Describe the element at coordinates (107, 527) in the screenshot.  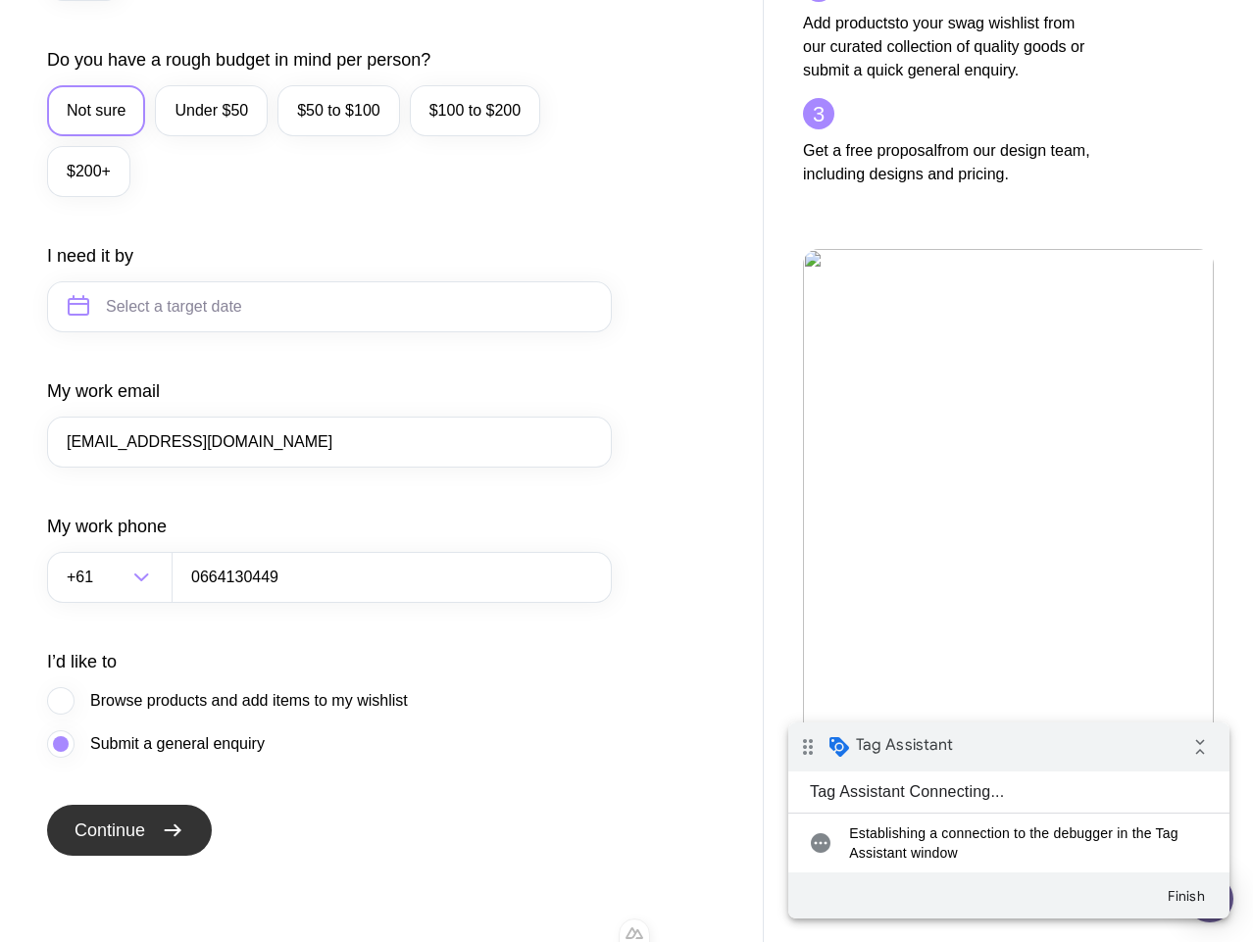
I see `label: My work phone` at that location.